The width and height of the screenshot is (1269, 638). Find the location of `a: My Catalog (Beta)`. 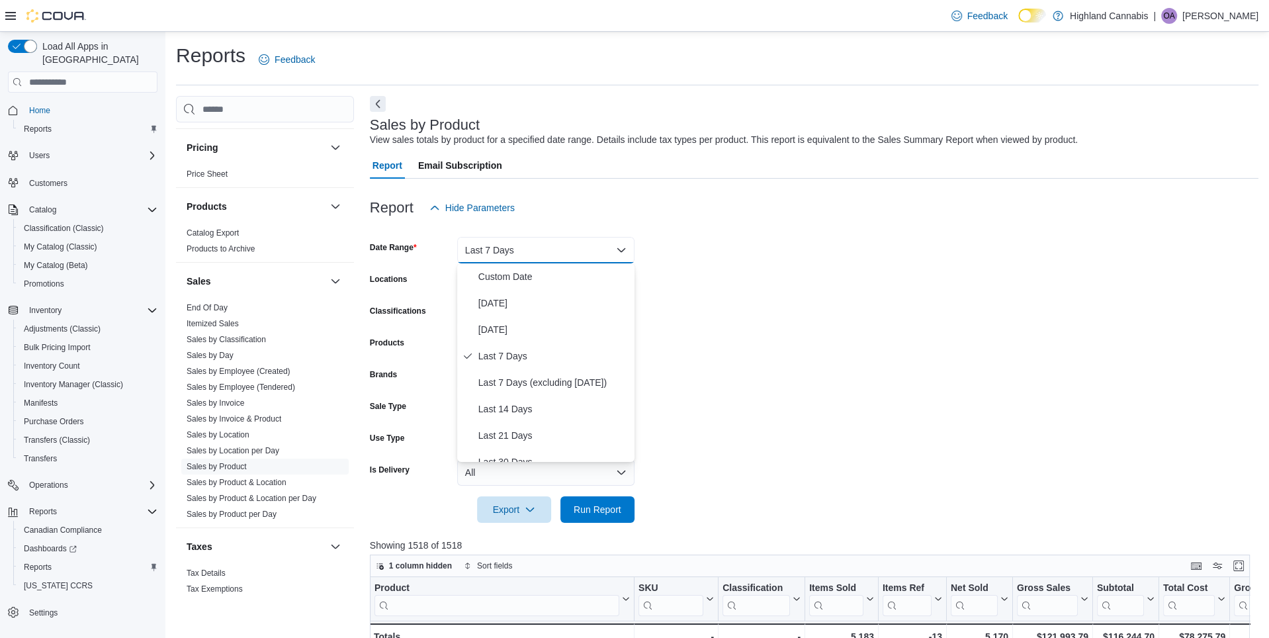

a: My Catalog (Beta) is located at coordinates (56, 265).